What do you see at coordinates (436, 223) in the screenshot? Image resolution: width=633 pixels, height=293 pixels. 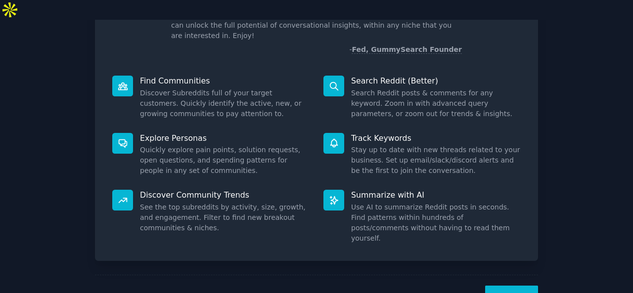 I see `dd: Use AI to summarize Reddit posts in seconds. Find patterns within hundreds of posts/comments with...` at bounding box center [436, 223].